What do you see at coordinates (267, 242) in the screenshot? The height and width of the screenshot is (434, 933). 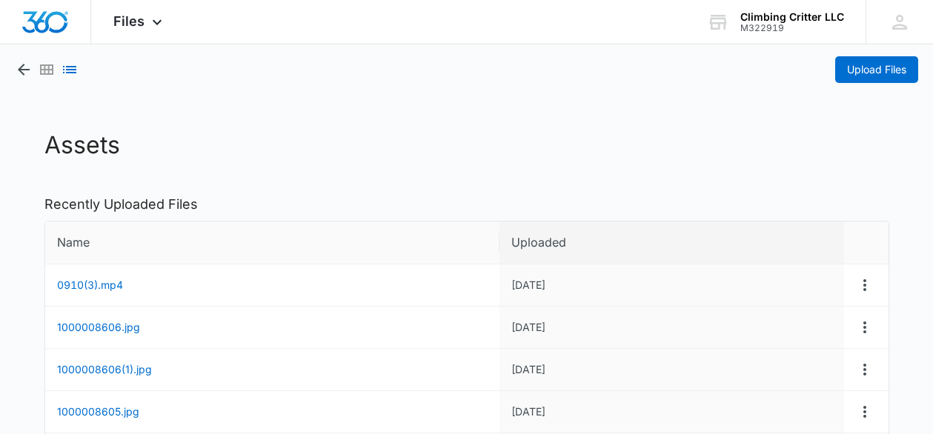 I see `span: Name` at bounding box center [267, 242].